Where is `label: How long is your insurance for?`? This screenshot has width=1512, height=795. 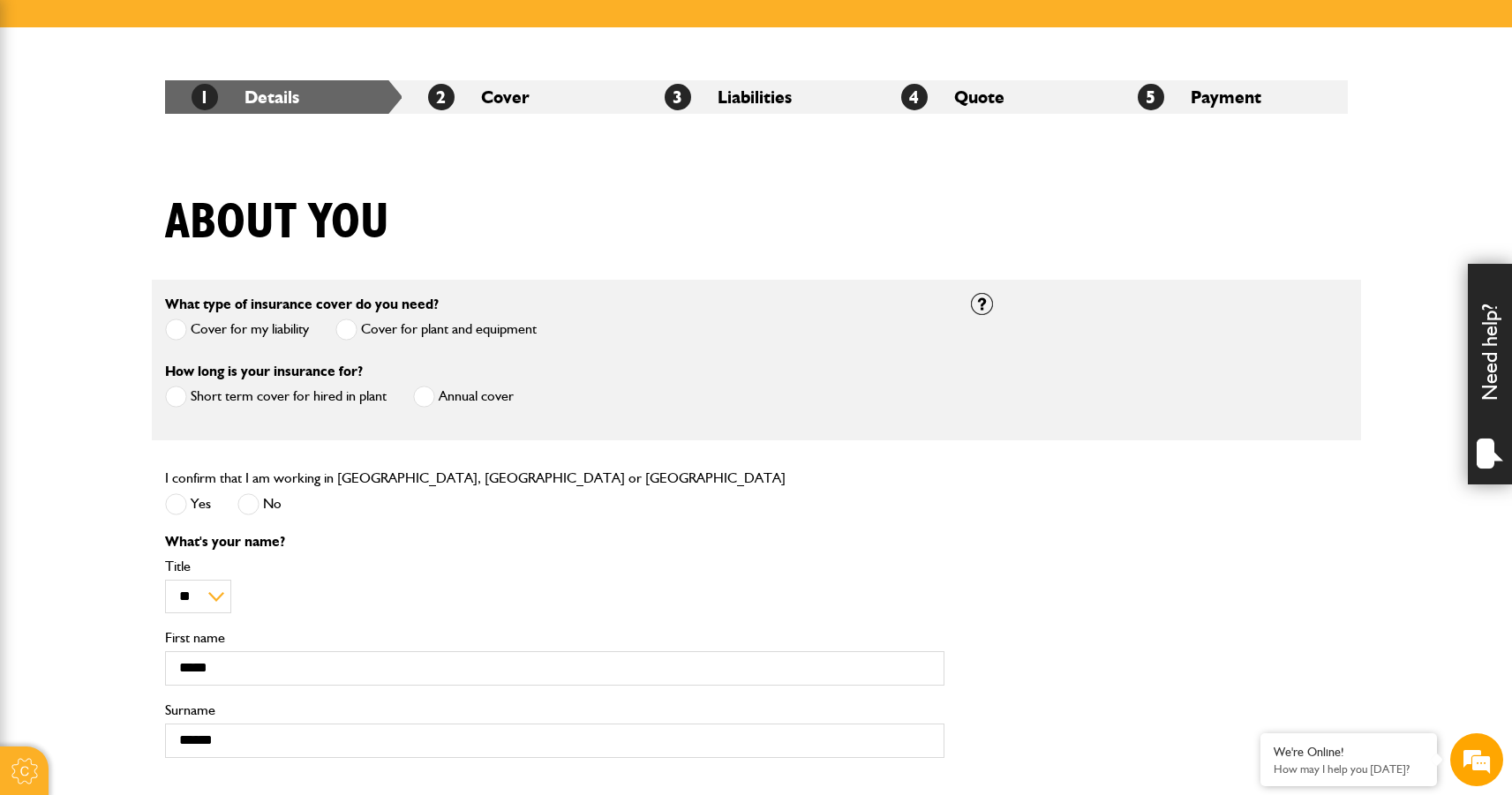
label: How long is your insurance for? is located at coordinates (264, 371).